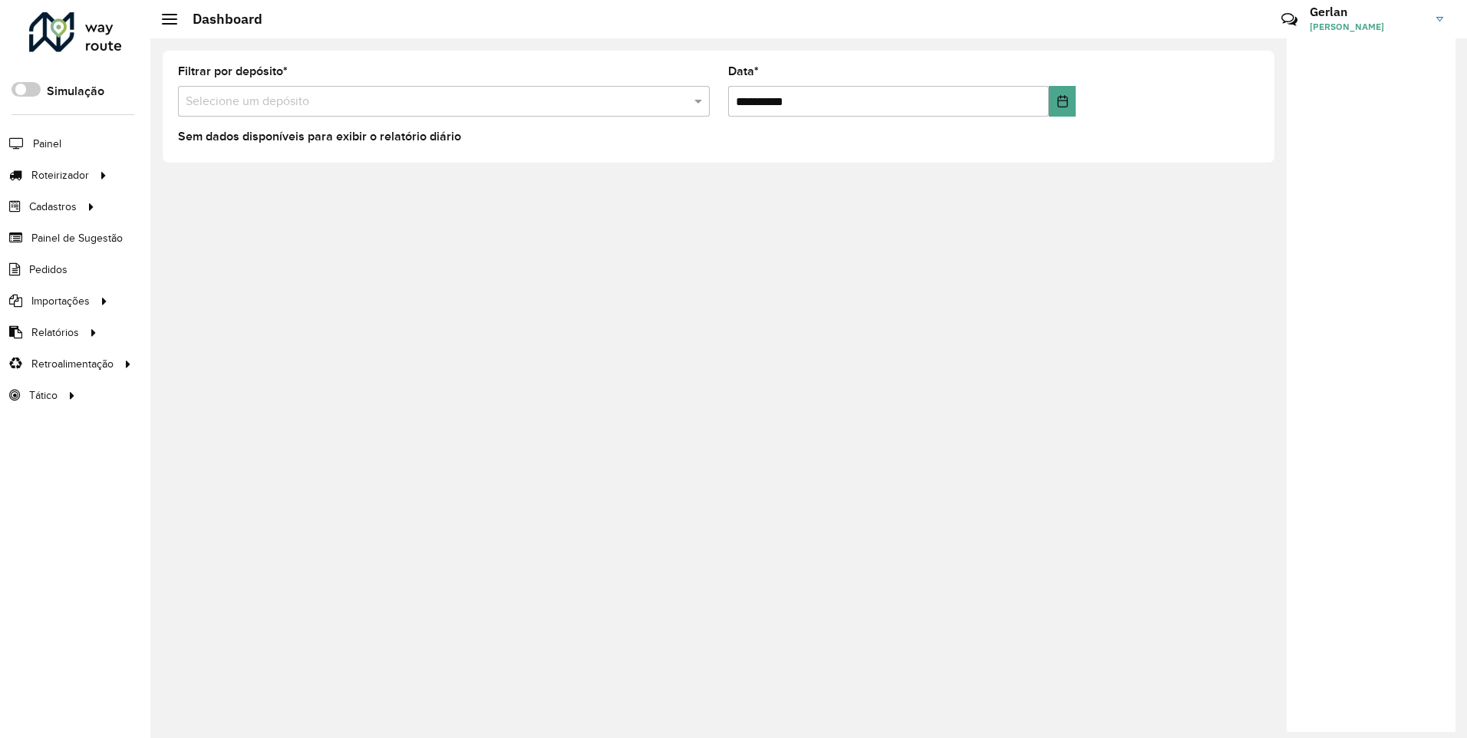 Image resolution: width=1467 pixels, height=738 pixels. What do you see at coordinates (47, 143) in the screenshot?
I see `span: Painel` at bounding box center [47, 143].